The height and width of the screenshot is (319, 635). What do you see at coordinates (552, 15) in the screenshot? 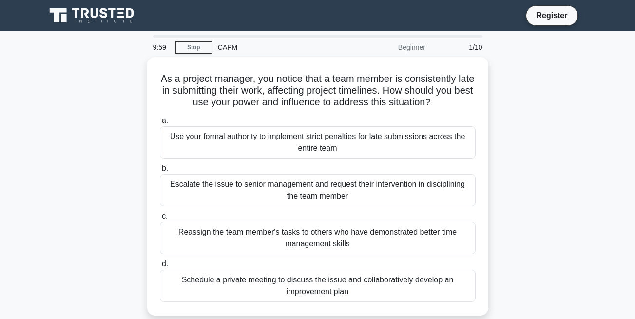
I see `a: Register` at bounding box center [552, 15].